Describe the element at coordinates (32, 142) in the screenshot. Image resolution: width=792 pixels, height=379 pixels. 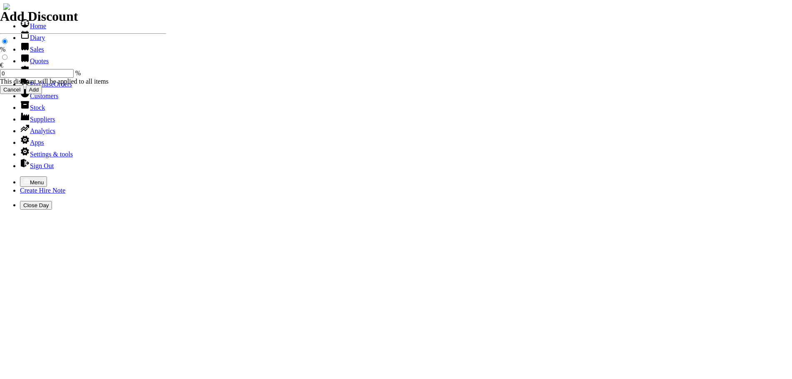
I see `a: Apps` at that location.